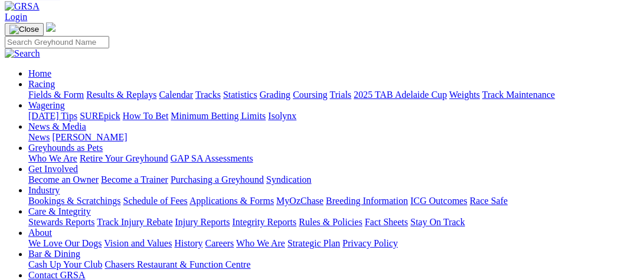 The height and width of the screenshot is (280, 641). I want to click on a: 2025 TAB Adelaide Cup, so click(400, 94).